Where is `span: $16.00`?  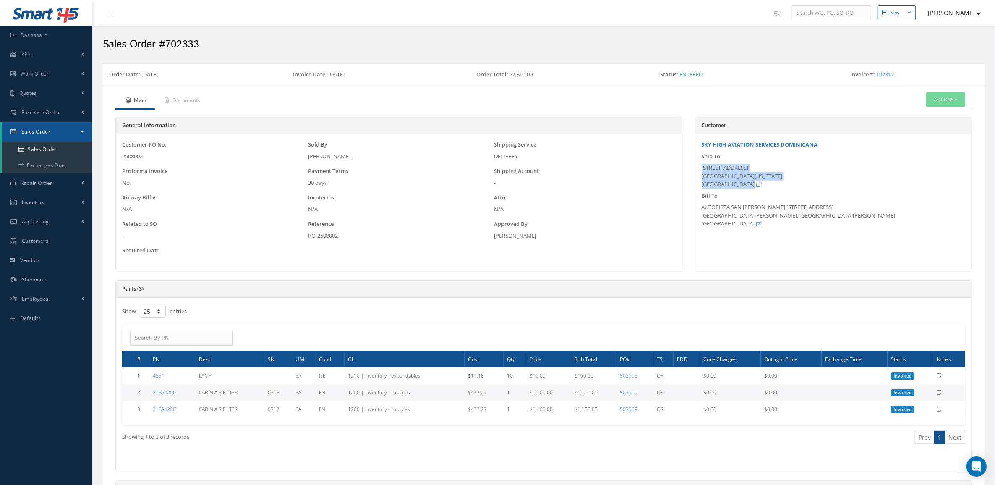 span: $16.00 is located at coordinates (538, 375).